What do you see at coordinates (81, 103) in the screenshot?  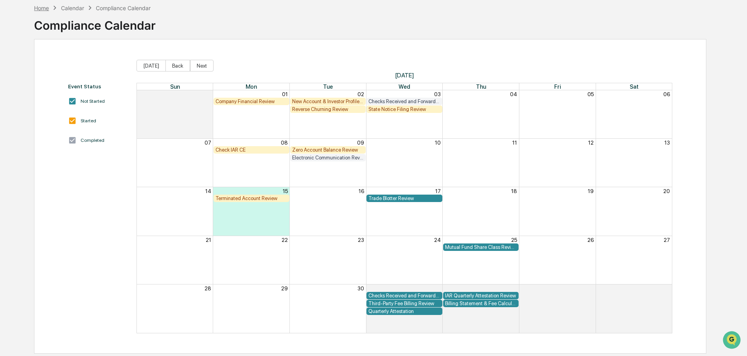 I see `span: Attestations` at bounding box center [81, 103].